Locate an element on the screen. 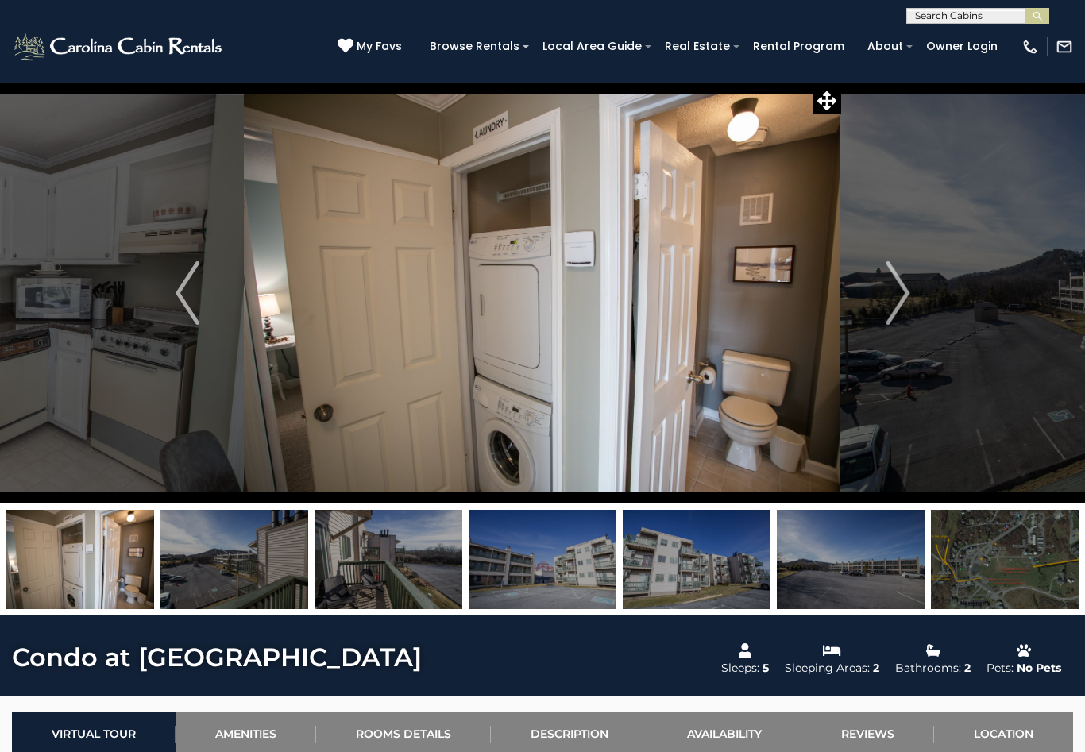 This screenshot has width=1085, height=752. a: My Favs is located at coordinates (372, 47).